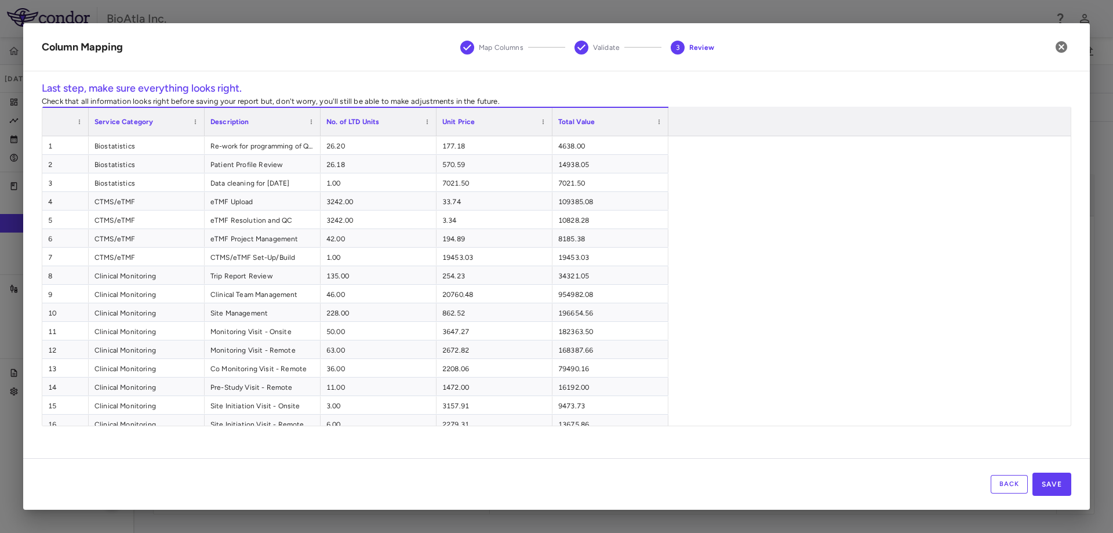  I want to click on div: 36.00, so click(379, 368).